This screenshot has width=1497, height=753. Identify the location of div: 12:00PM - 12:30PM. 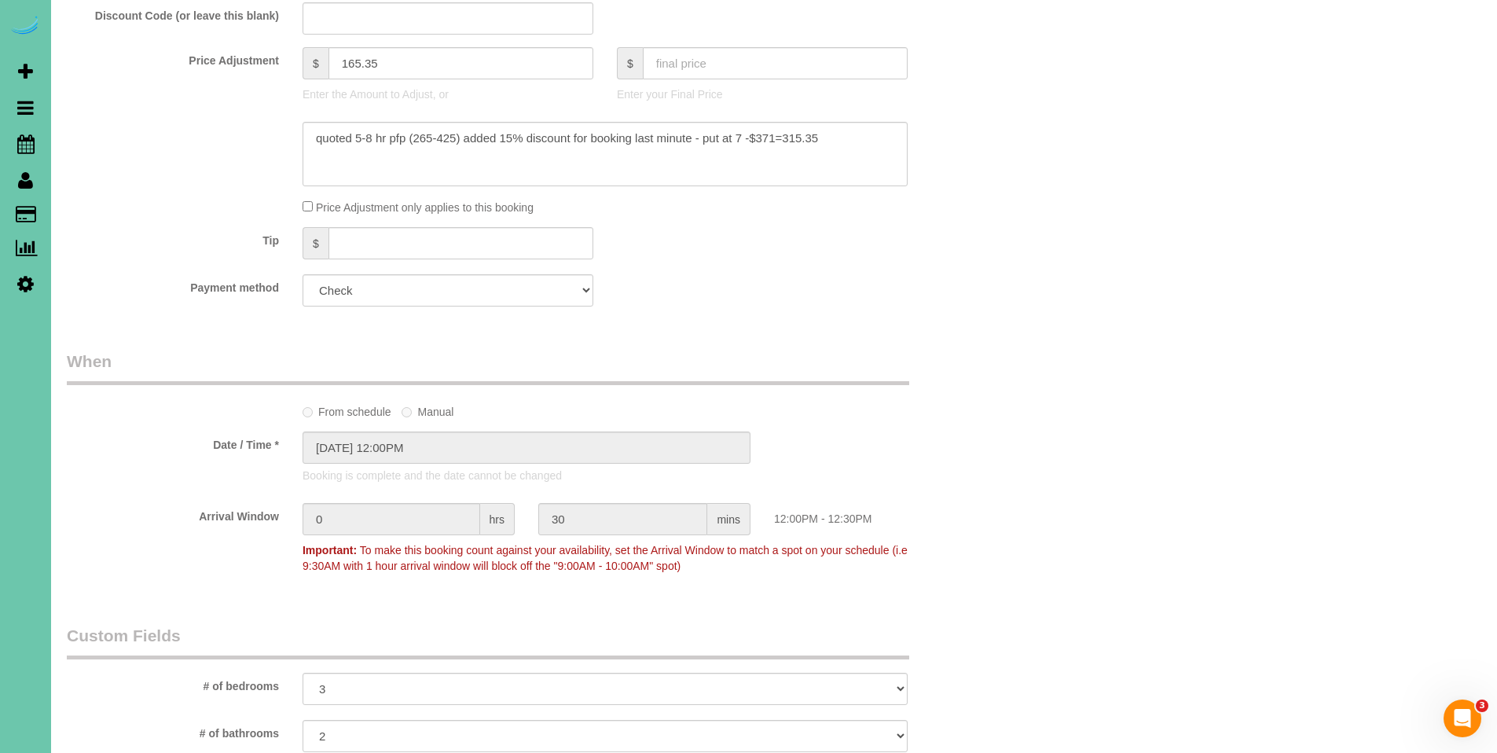
(880, 515).